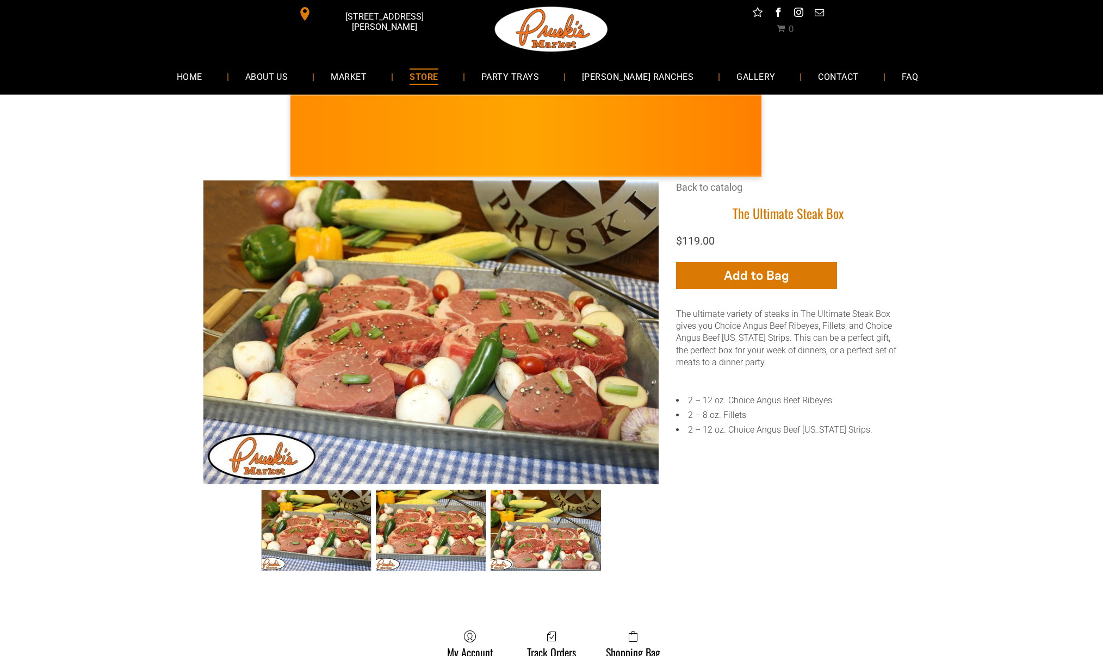 This screenshot has width=1103, height=656. I want to click on a: GALLERY, so click(755, 76).